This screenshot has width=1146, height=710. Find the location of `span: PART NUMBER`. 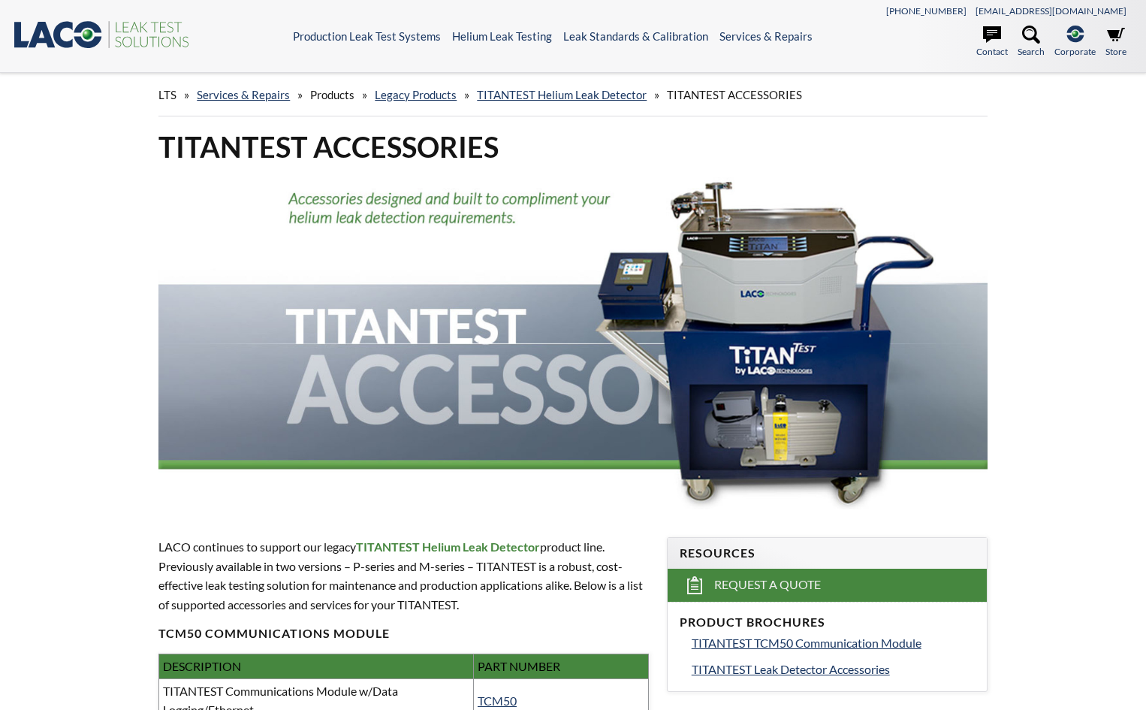

span: PART NUMBER is located at coordinates (519, 666).